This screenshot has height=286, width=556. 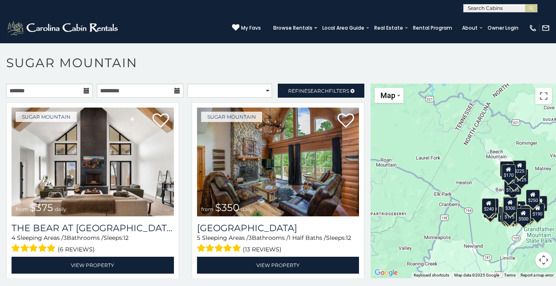 What do you see at coordinates (533, 28) in the screenshot?
I see `img: phone-regular-white.png` at bounding box center [533, 28].